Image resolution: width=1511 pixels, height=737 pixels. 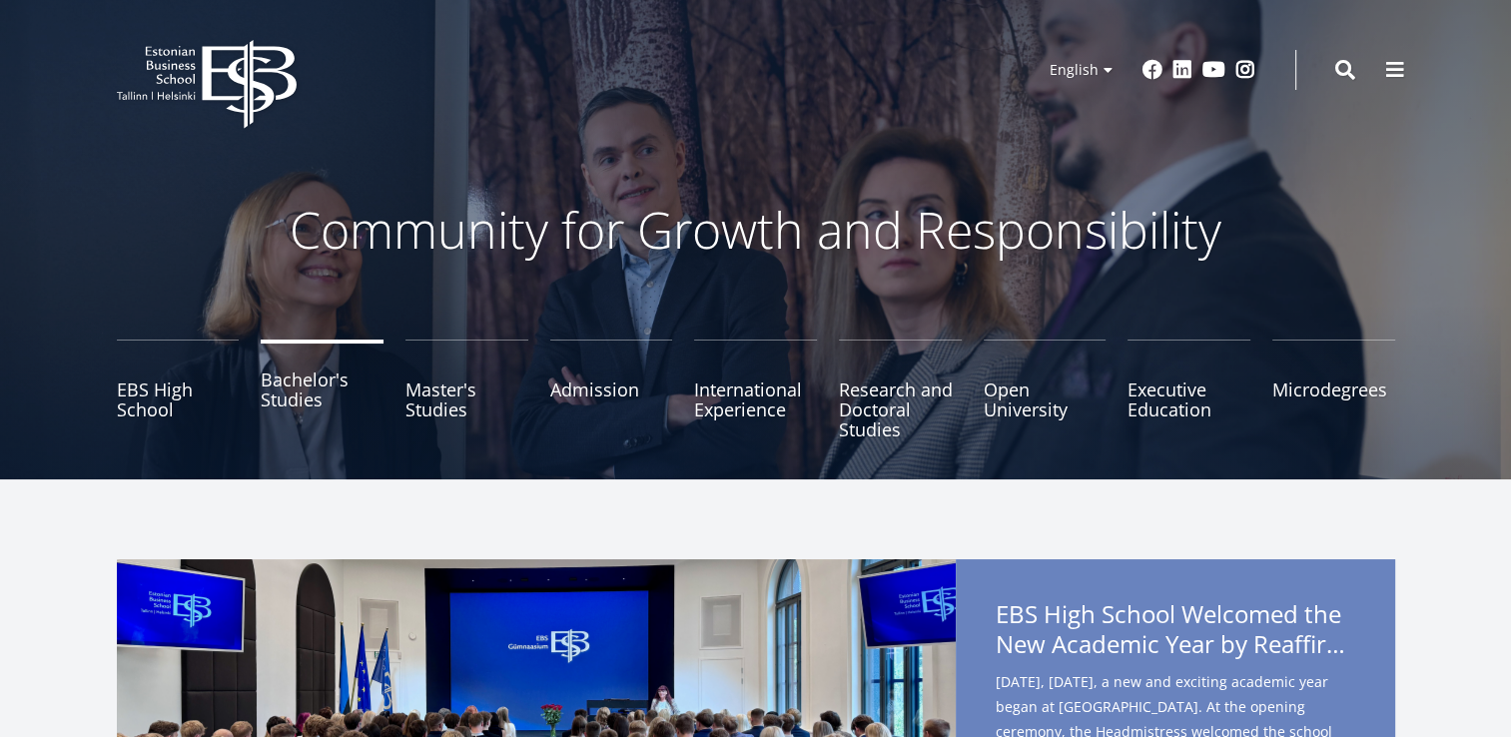 What do you see at coordinates (1175, 632) in the screenshot?
I see `span: EBS High School Welcomed the` at bounding box center [1175, 632].